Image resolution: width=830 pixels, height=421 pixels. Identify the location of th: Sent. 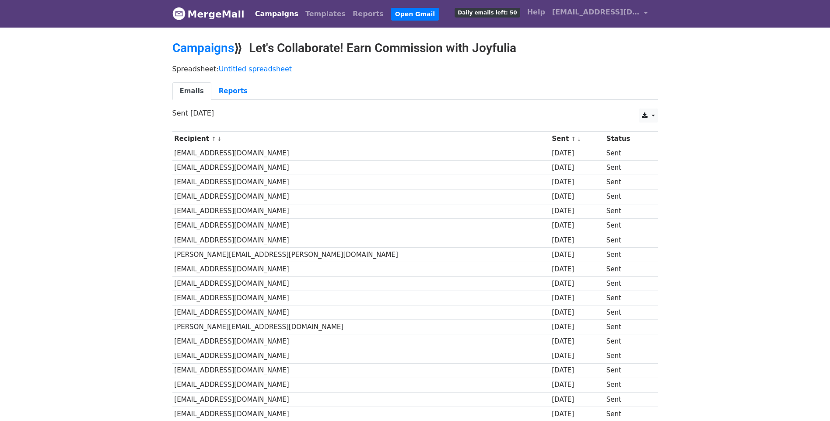
(577, 139).